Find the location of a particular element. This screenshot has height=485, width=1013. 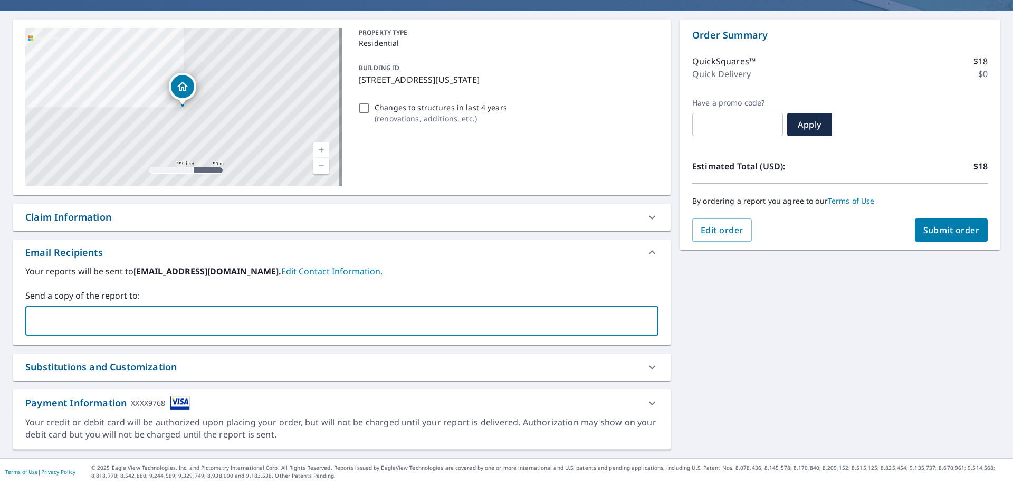

button: Submit order is located at coordinates (951, 230).